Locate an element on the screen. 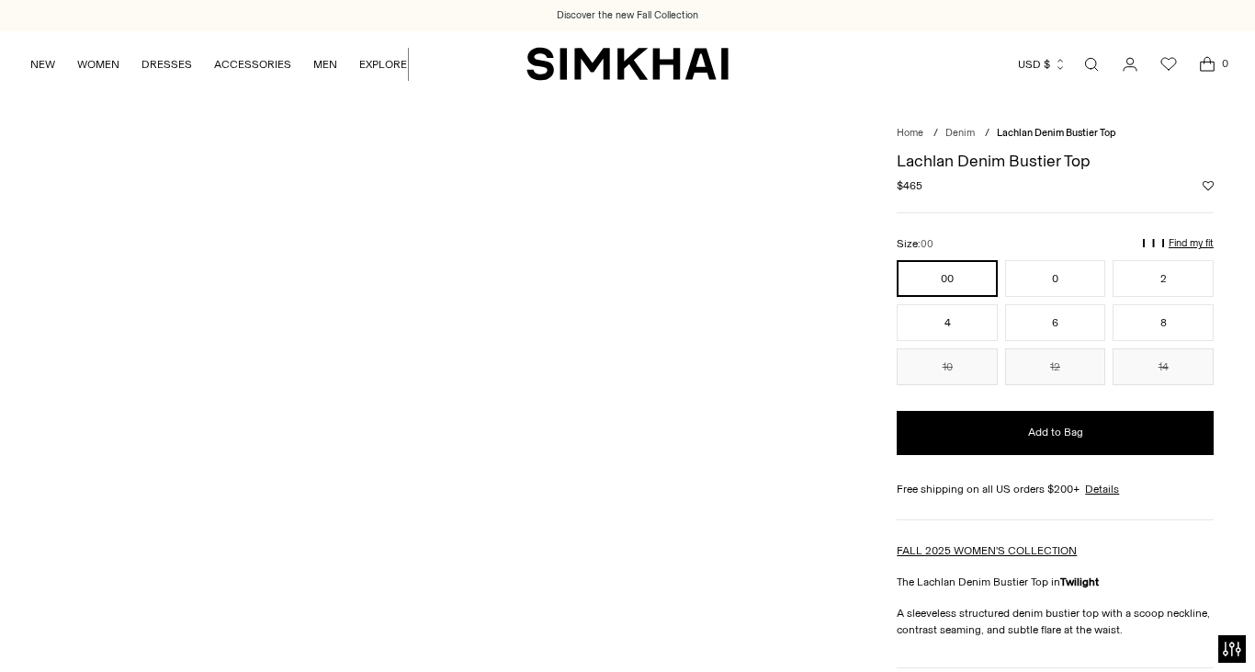  span: 00 is located at coordinates (927, 244).